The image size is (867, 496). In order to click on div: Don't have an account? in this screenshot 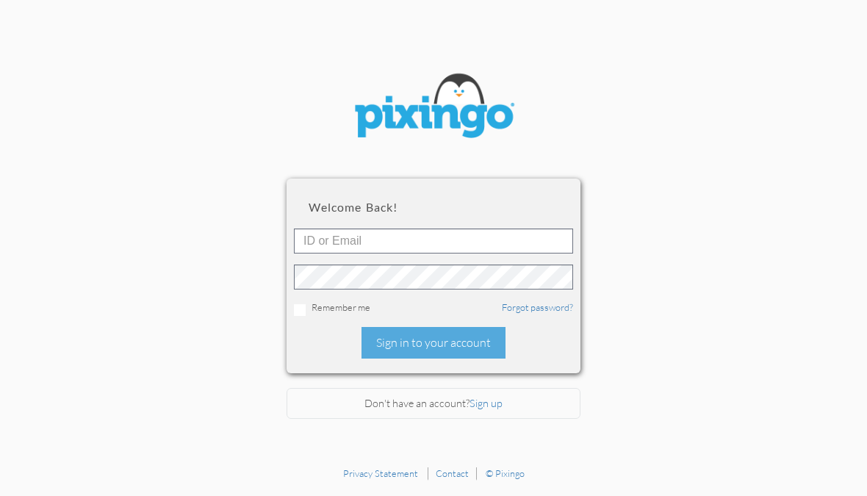, I will do `click(434, 404)`.